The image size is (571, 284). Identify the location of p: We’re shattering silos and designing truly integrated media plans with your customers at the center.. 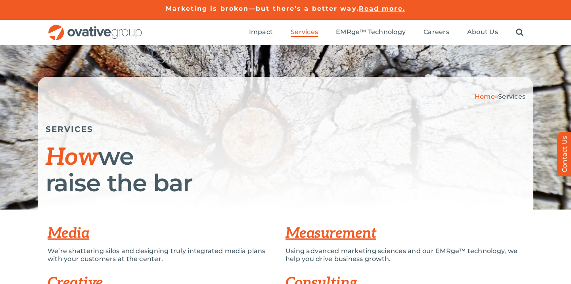
(161, 255).